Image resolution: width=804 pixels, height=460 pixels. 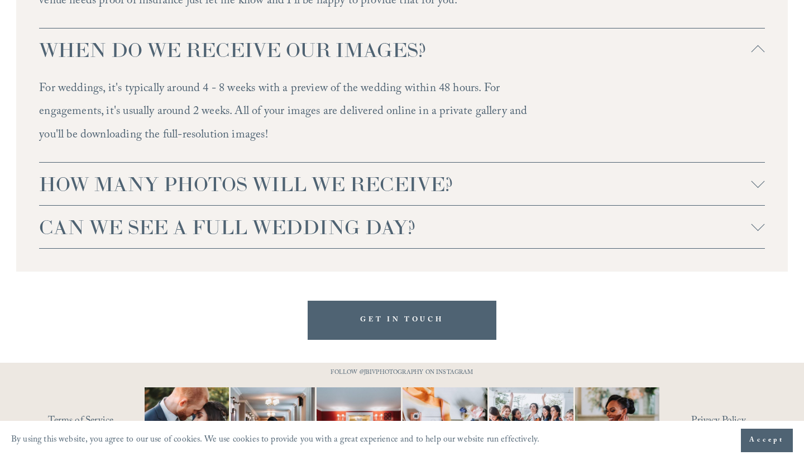 I want to click on span: Accept, so click(x=767, y=440).